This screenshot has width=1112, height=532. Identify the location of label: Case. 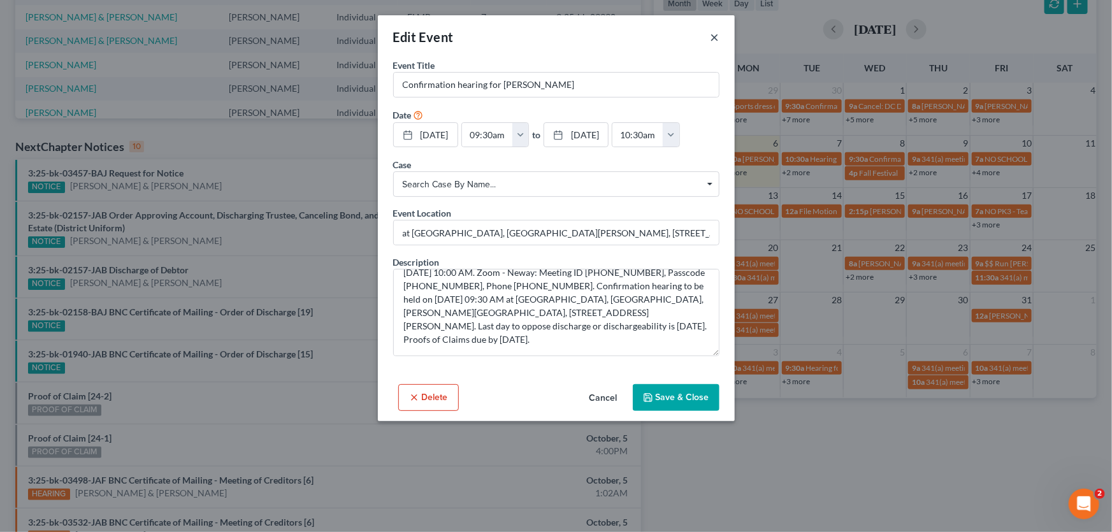
(402, 164).